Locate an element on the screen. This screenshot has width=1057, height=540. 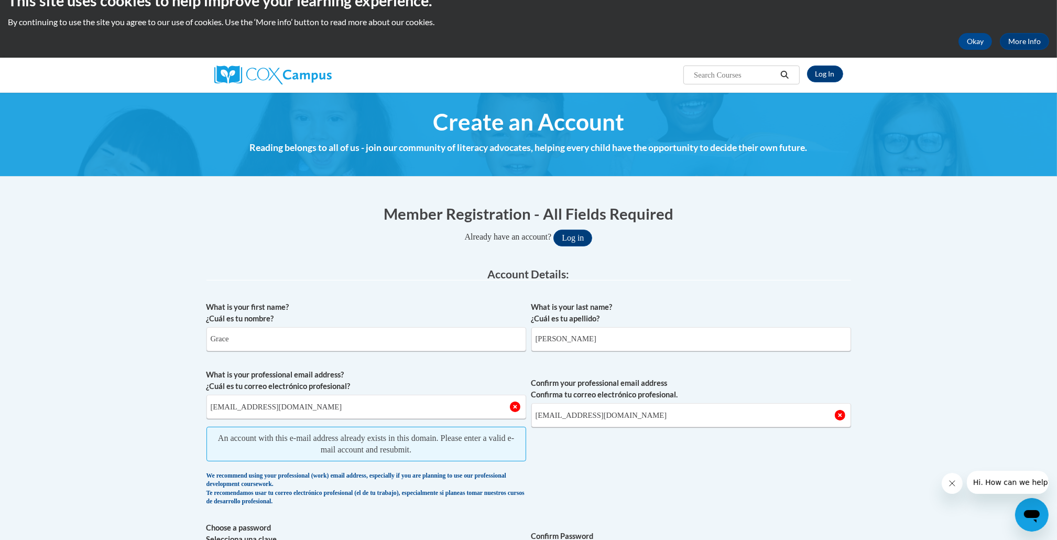
label: What is your first name? ¿Cuál es tu nombre? is located at coordinates (366, 313).